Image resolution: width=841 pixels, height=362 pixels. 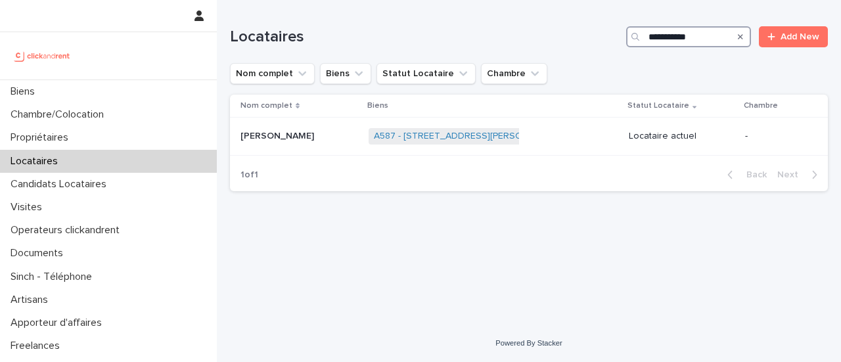 What do you see at coordinates (42, 137) in the screenshot?
I see `p: Propriétaires` at bounding box center [42, 137].